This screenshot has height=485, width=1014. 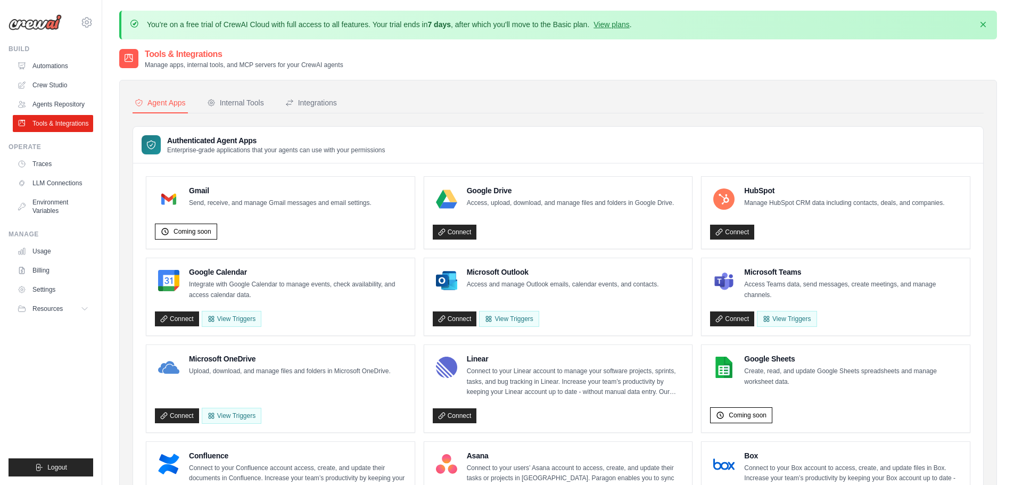 What do you see at coordinates (724, 280) in the screenshot?
I see `img: Microsoft Teams Logo` at bounding box center [724, 280].